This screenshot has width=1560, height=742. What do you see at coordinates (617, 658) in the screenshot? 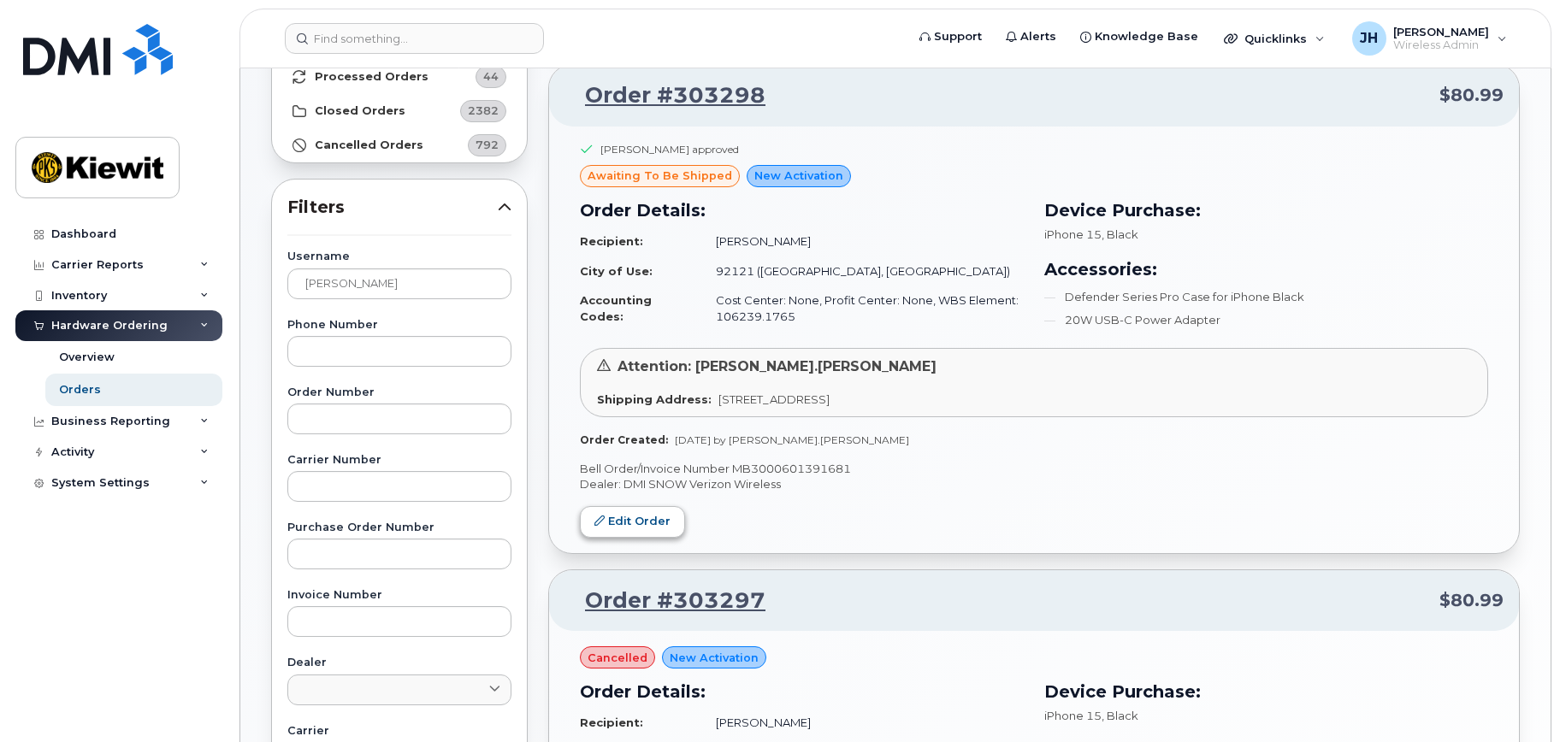
I see `span: cancelled` at bounding box center [617, 658].